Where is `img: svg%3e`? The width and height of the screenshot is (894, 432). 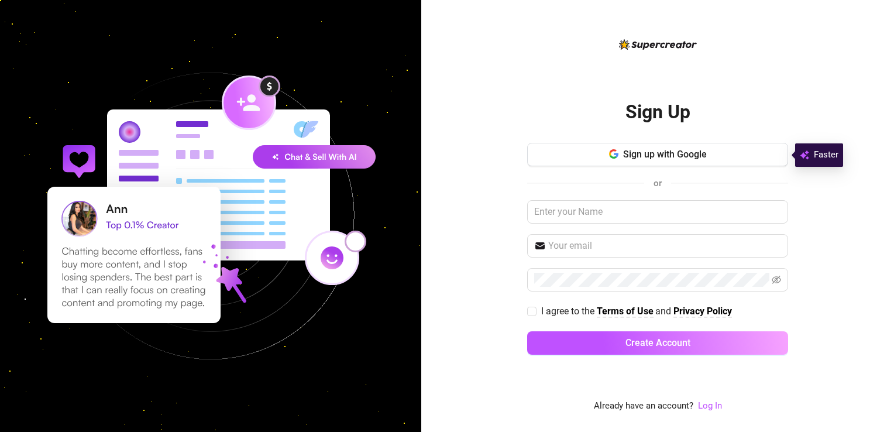
img: svg%3e is located at coordinates (805, 155).